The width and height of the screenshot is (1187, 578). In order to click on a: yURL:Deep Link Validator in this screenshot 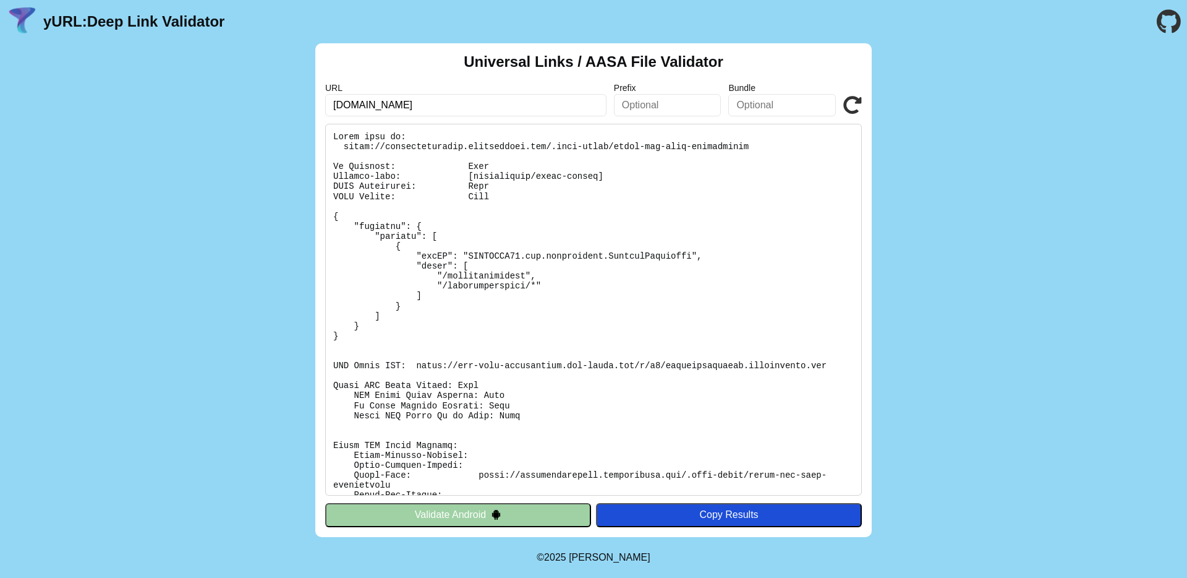, I will do `click(134, 22)`.